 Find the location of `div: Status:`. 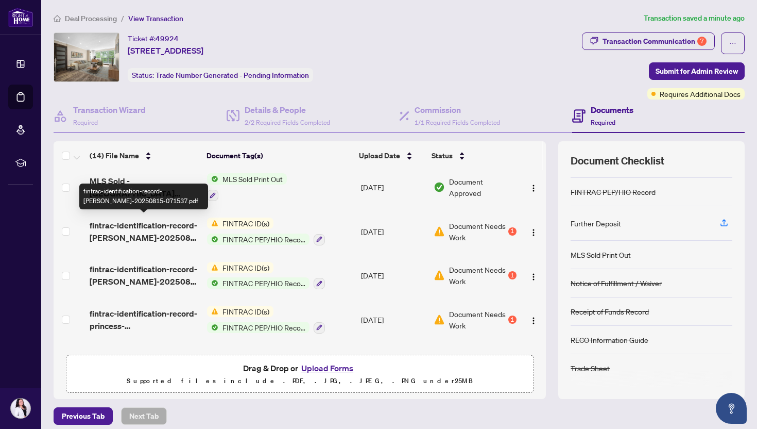

div: Status: is located at coordinates (220, 75).